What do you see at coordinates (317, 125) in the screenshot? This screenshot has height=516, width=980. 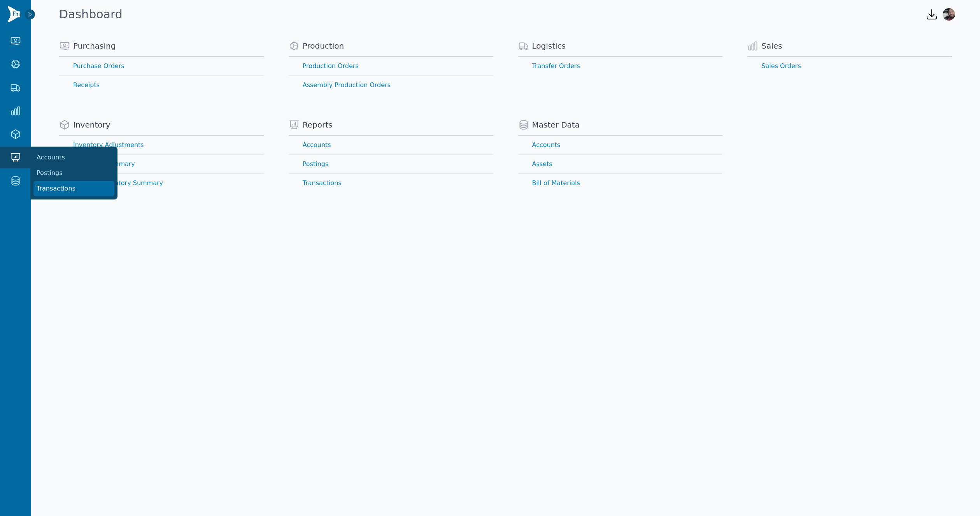 I see `span: Reports` at bounding box center [317, 125].